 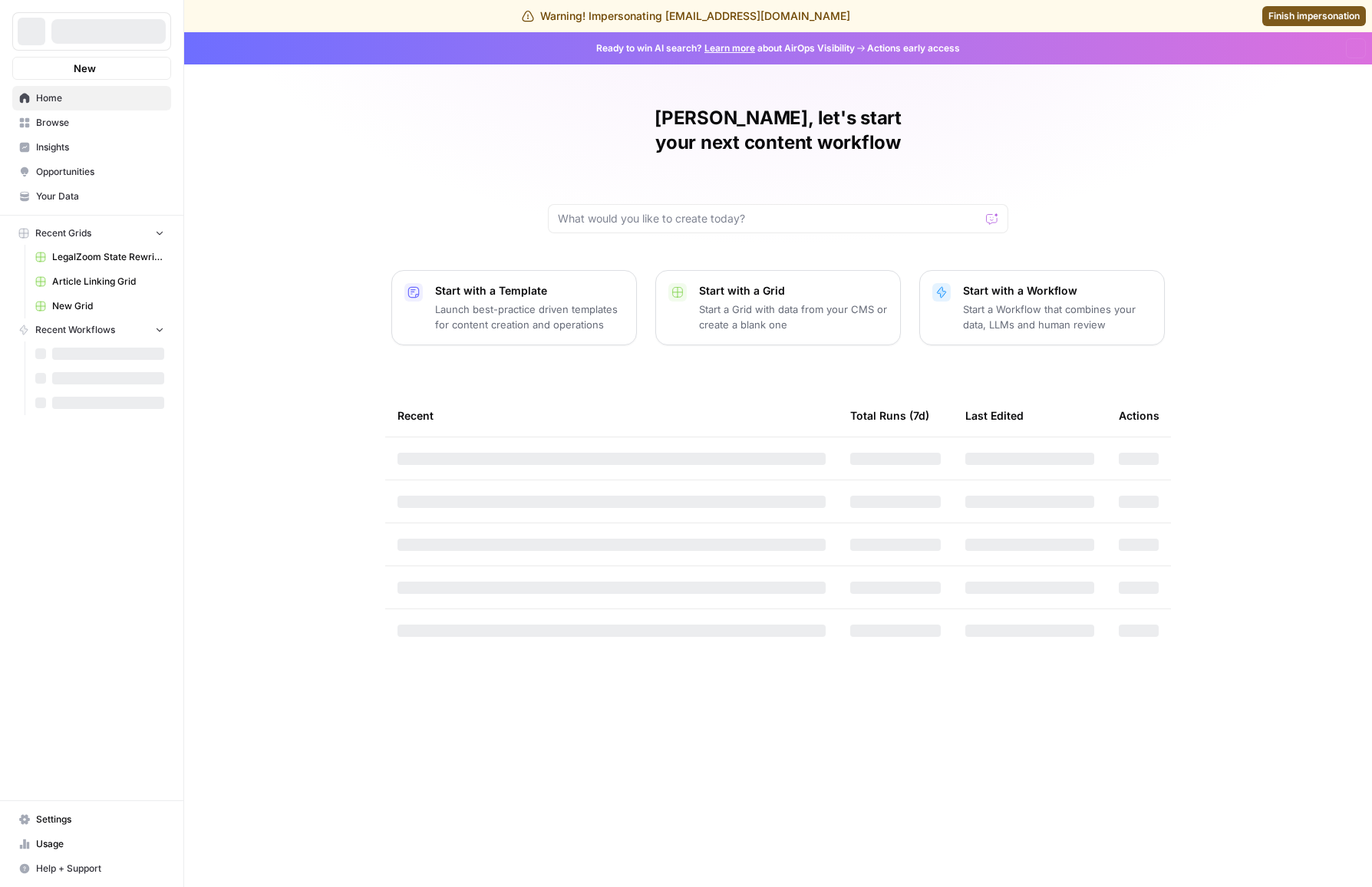 What do you see at coordinates (995, 415) in the screenshot?
I see `div: Last Edited` at bounding box center [995, 415].